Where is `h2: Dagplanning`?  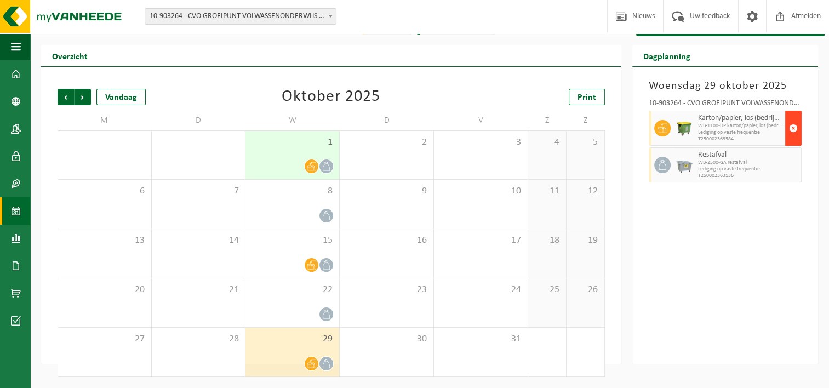 h2: Dagplanning is located at coordinates (667, 55).